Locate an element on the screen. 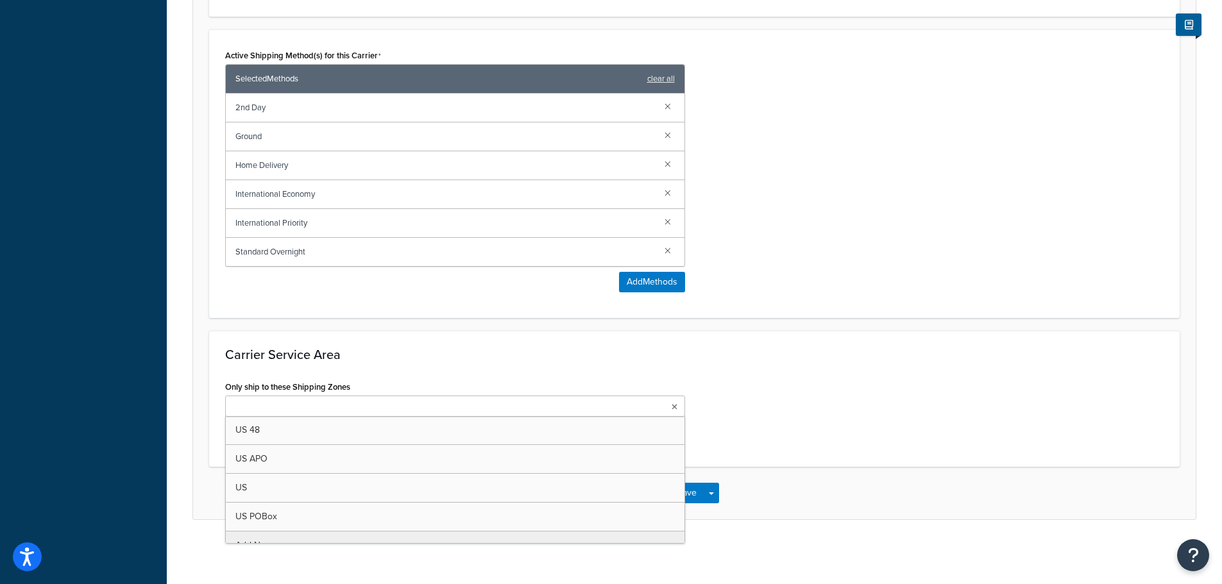 The width and height of the screenshot is (1222, 584). span: Selected Methods is located at coordinates (438, 79).